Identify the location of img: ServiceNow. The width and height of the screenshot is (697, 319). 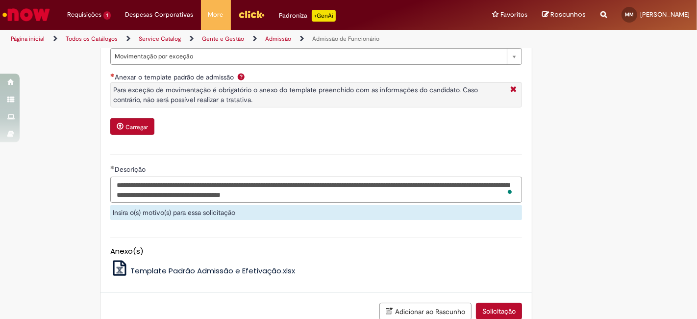
(26, 15).